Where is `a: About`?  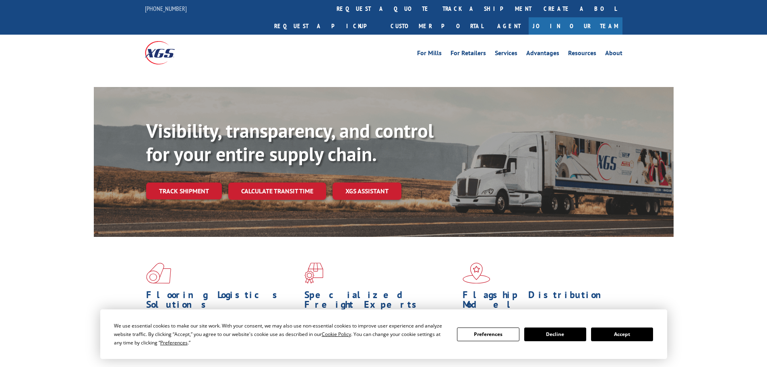
a: About is located at coordinates (614, 54).